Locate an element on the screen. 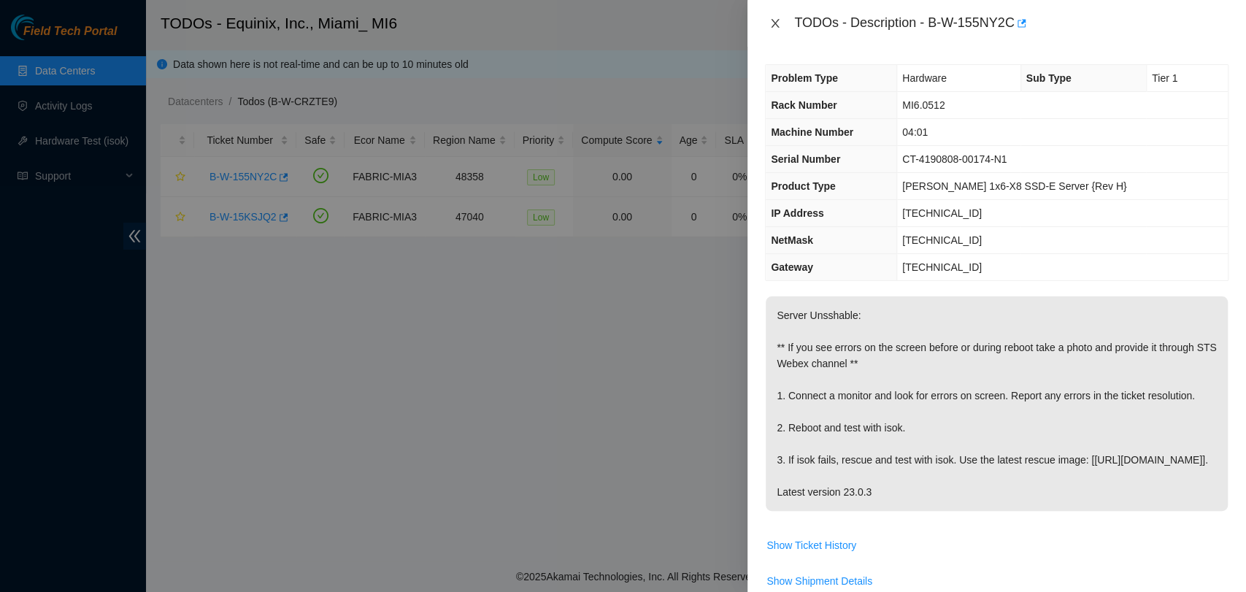 Image resolution: width=1246 pixels, height=592 pixels. div: TODOs - Description - B-W-155NY2C is located at coordinates (1011, 23).